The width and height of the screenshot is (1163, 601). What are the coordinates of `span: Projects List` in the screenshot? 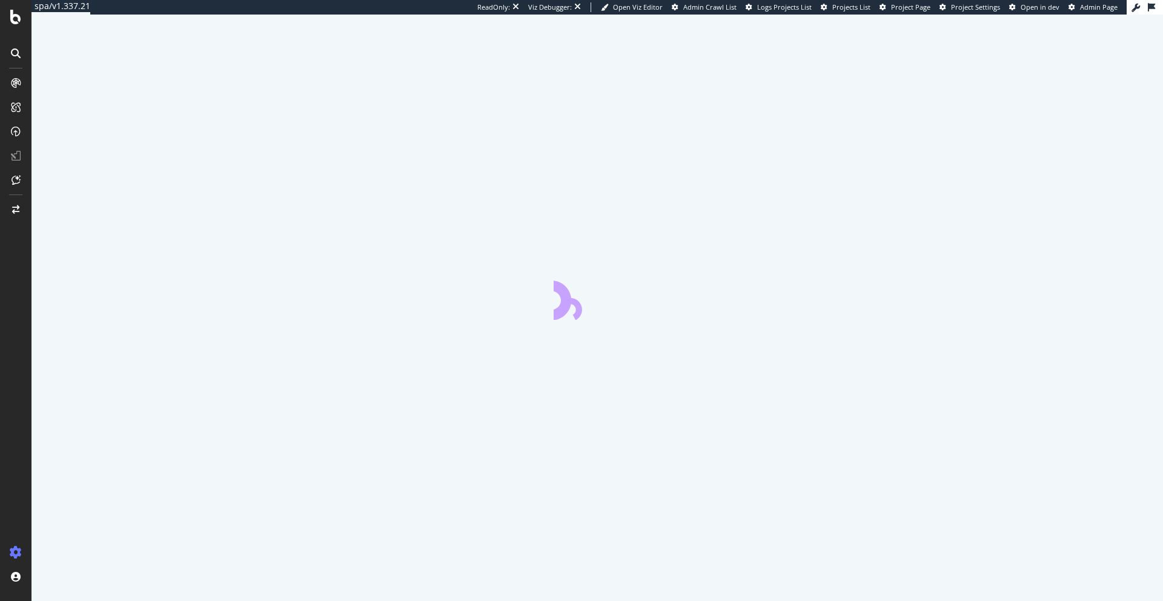 It's located at (851, 7).